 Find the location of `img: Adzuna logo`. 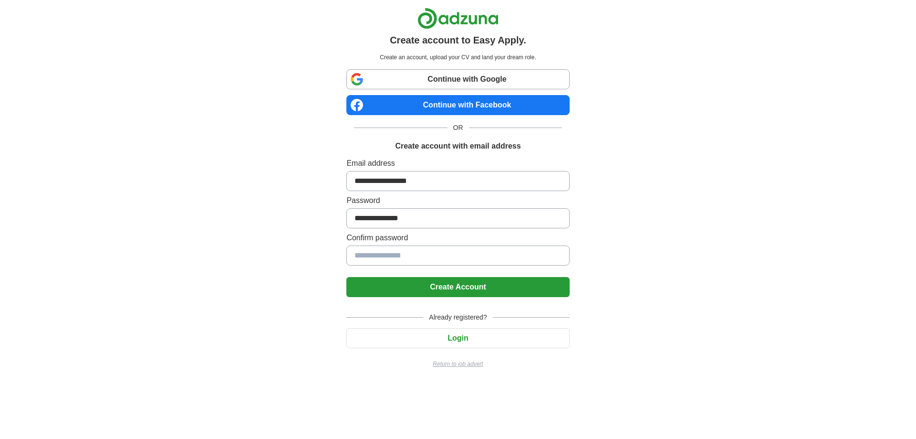

img: Adzuna logo is located at coordinates (458, 18).